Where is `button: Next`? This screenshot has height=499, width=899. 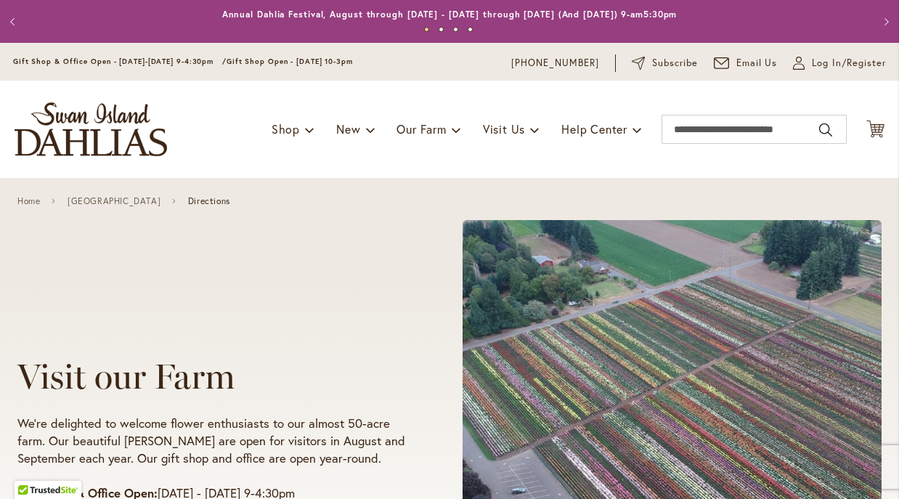 button: Next is located at coordinates (885, 22).